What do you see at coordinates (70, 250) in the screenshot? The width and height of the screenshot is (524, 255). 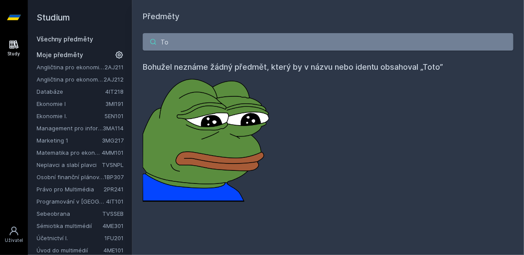 I see `a: Úvod do multimédií` at bounding box center [70, 250].